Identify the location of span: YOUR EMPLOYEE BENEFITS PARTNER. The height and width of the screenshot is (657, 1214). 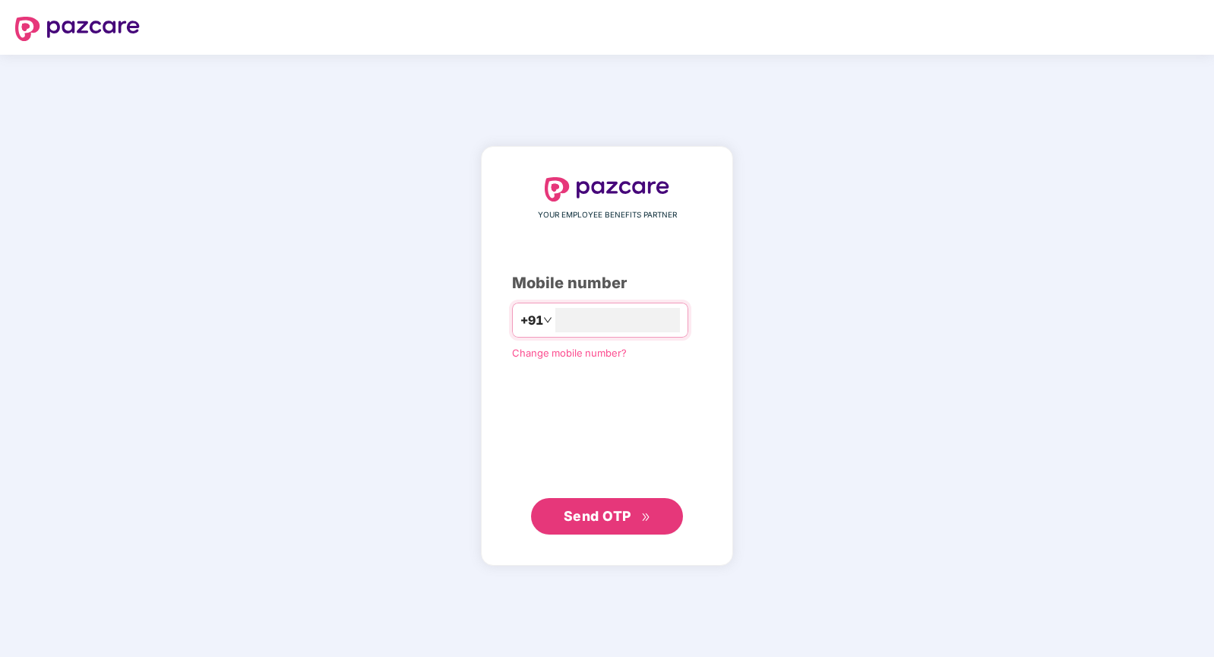
(607, 215).